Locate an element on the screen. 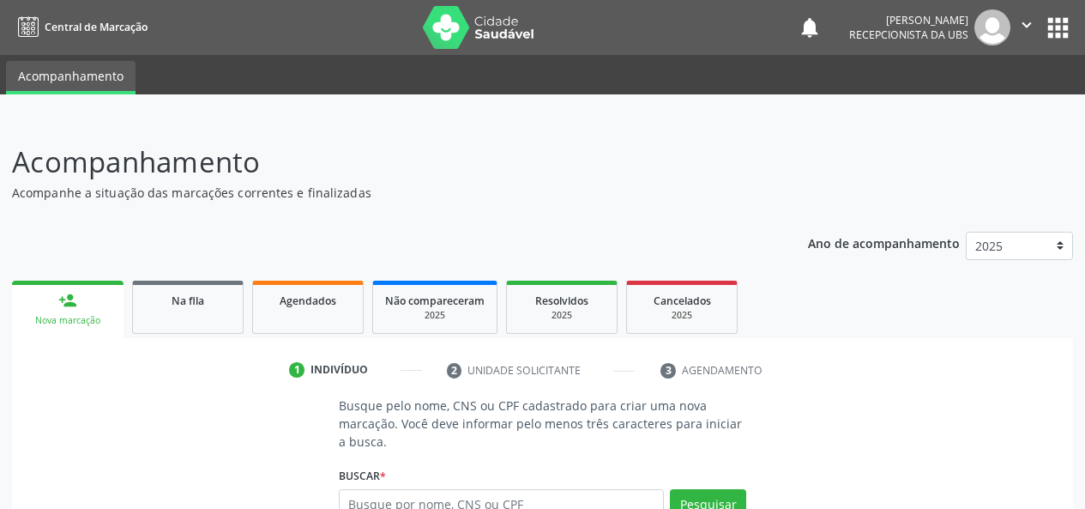  span: Não compareceram is located at coordinates (435, 300).